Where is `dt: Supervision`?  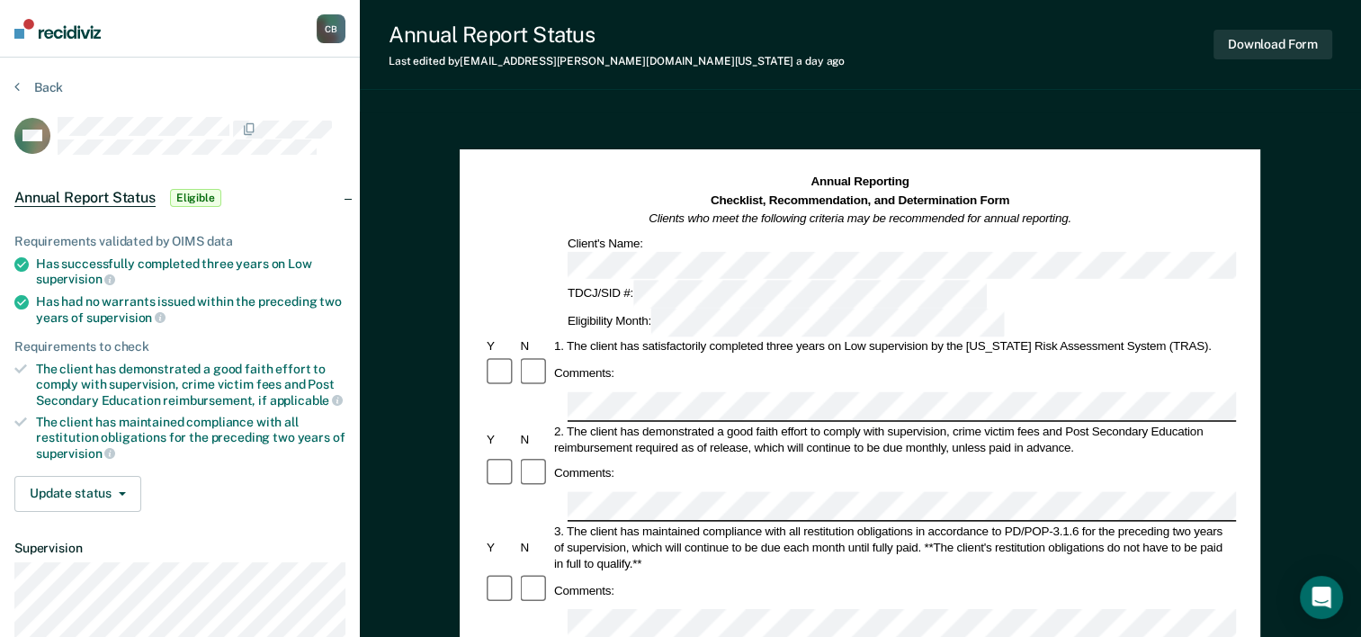
dt: Supervision is located at coordinates (180, 548).